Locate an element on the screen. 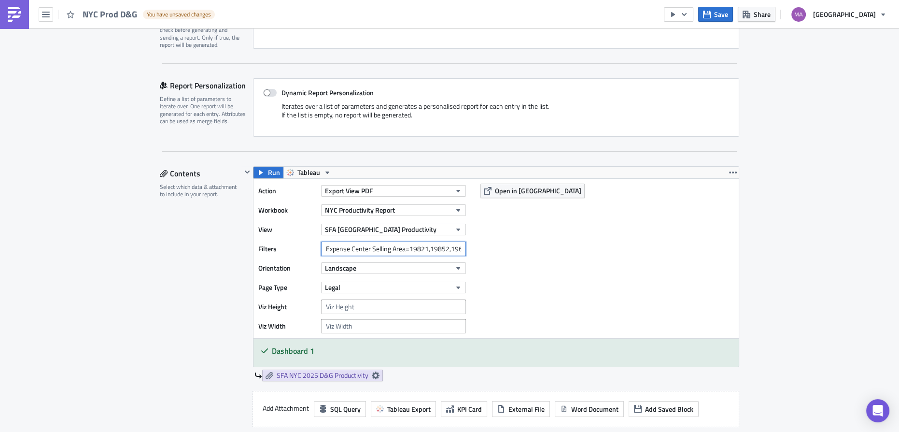  span: NYC Prod D&G is located at coordinates (110, 14).